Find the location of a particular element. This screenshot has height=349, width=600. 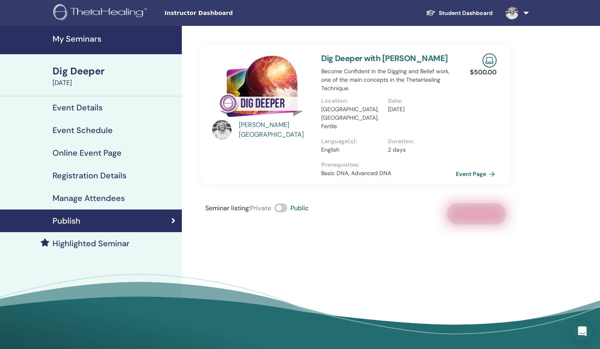

h4: Highlighted Seminar is located at coordinates (91, 243).